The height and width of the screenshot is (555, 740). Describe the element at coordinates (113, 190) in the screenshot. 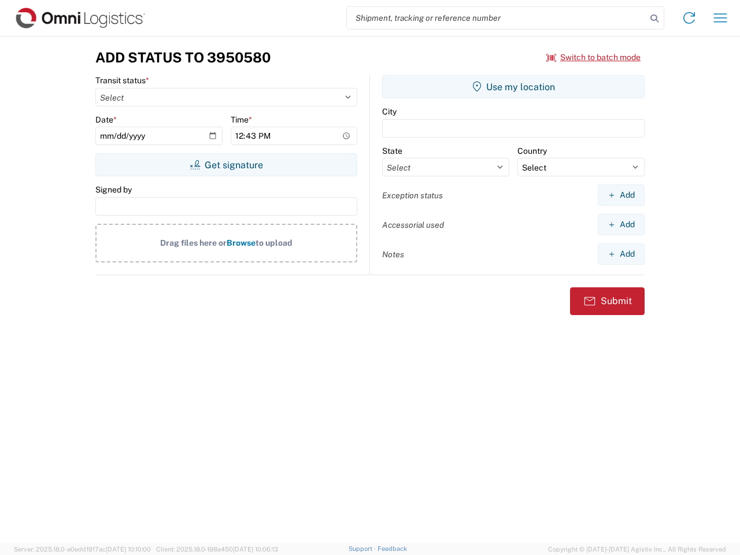

I see `label: Signed by` at that location.